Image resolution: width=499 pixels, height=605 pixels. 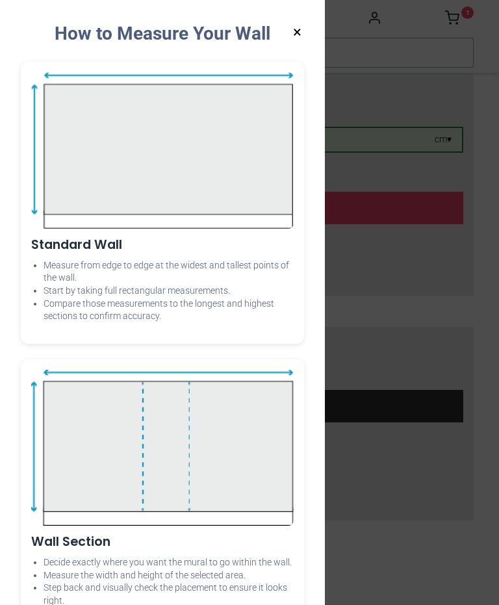 I want to click on li: Start by taking full rectangular measurements., so click(x=168, y=291).